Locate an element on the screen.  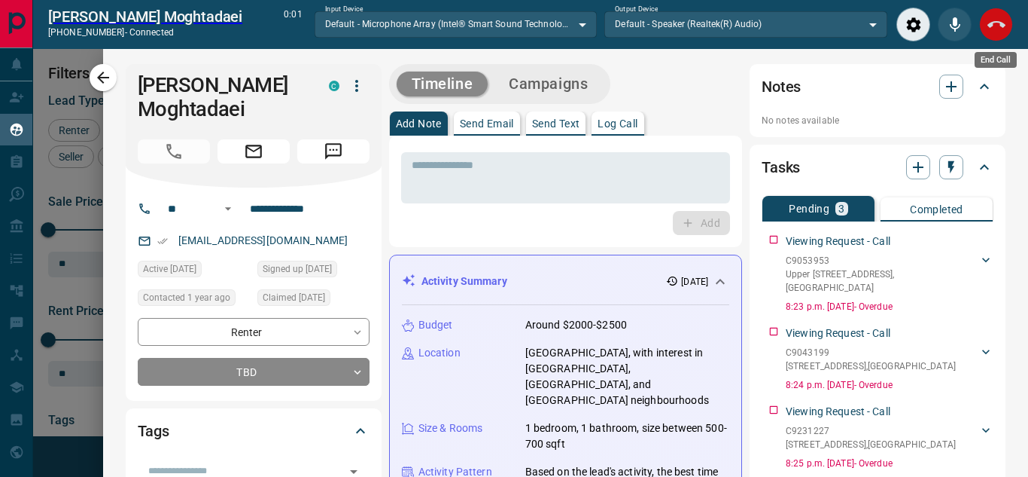
p: Activity Summary is located at coordinates (465, 281).